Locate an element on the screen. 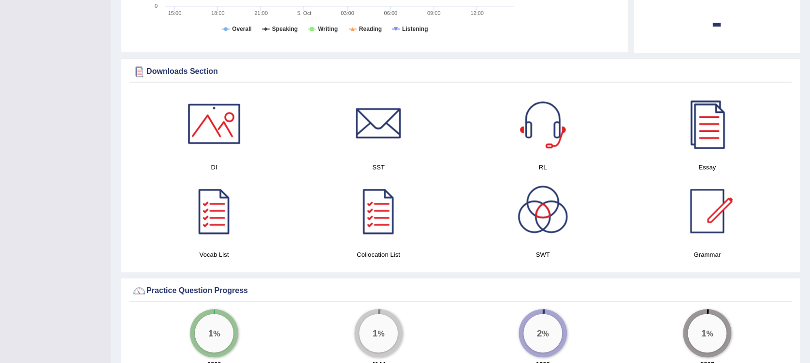 The height and width of the screenshot is (363, 810). tspan: Speaking is located at coordinates (285, 29).